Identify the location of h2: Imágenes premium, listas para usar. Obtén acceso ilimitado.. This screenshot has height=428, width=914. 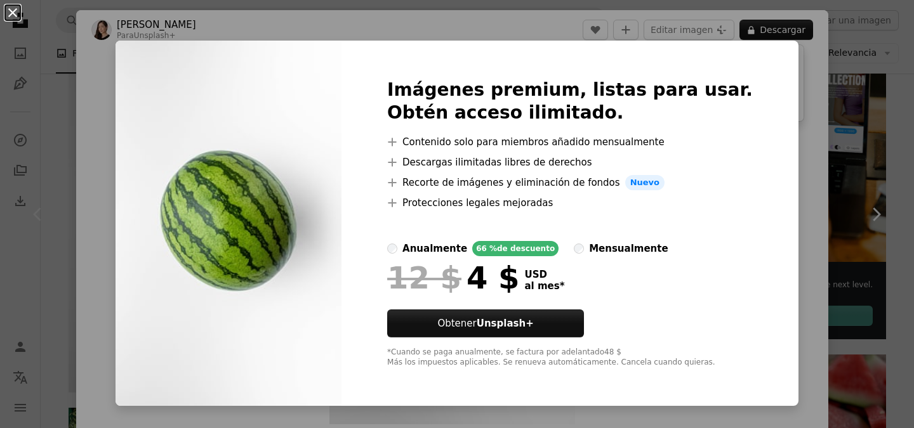
(570, 102).